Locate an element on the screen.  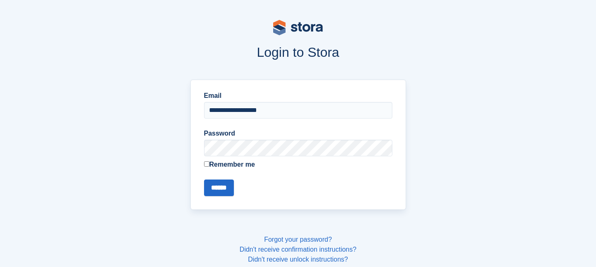
h1: Login to Stora is located at coordinates (298, 52).